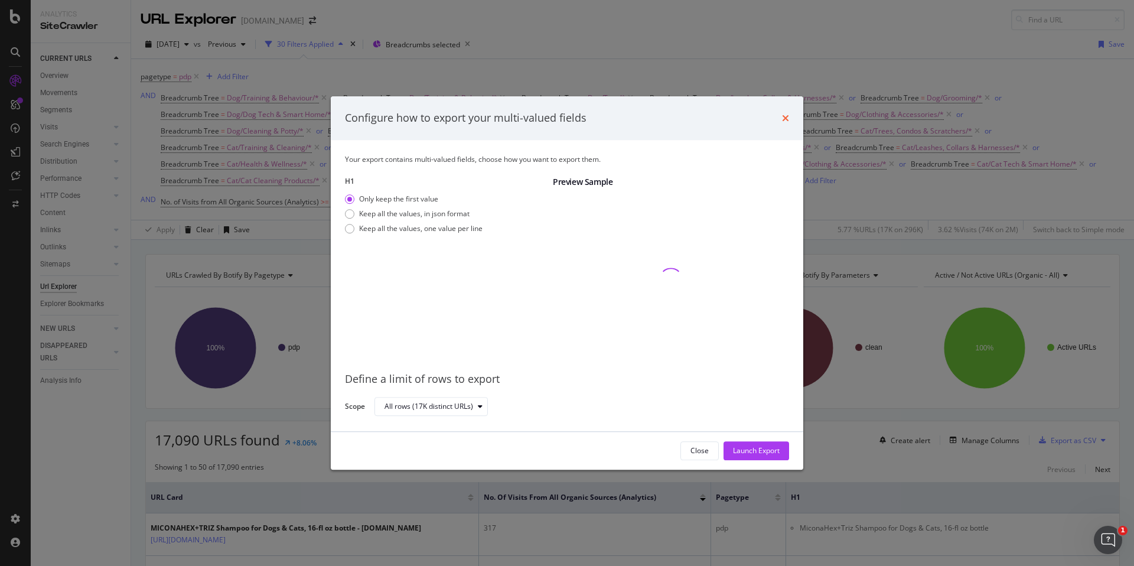 The image size is (1134, 566). Describe the element at coordinates (699, 451) in the screenshot. I see `button: Close` at that location.